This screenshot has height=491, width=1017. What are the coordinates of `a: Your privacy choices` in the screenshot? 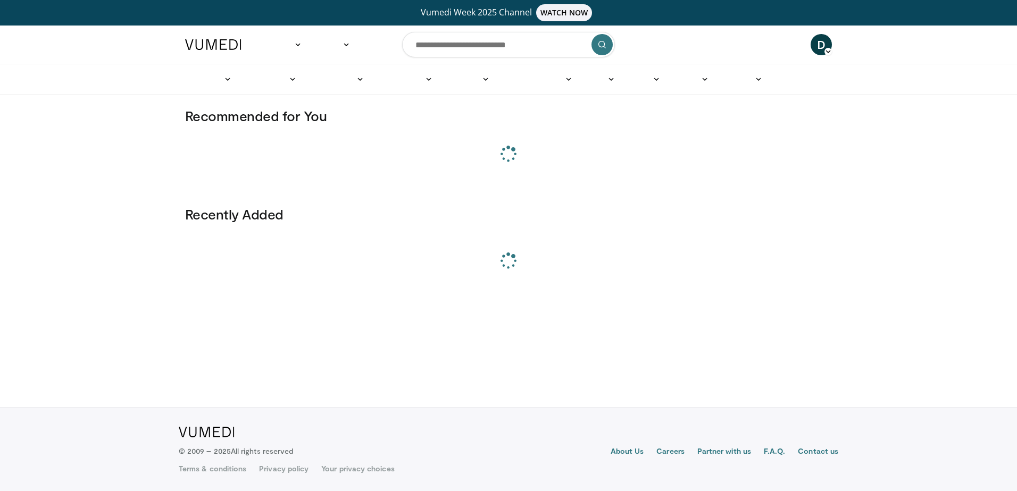 It's located at (357, 469).